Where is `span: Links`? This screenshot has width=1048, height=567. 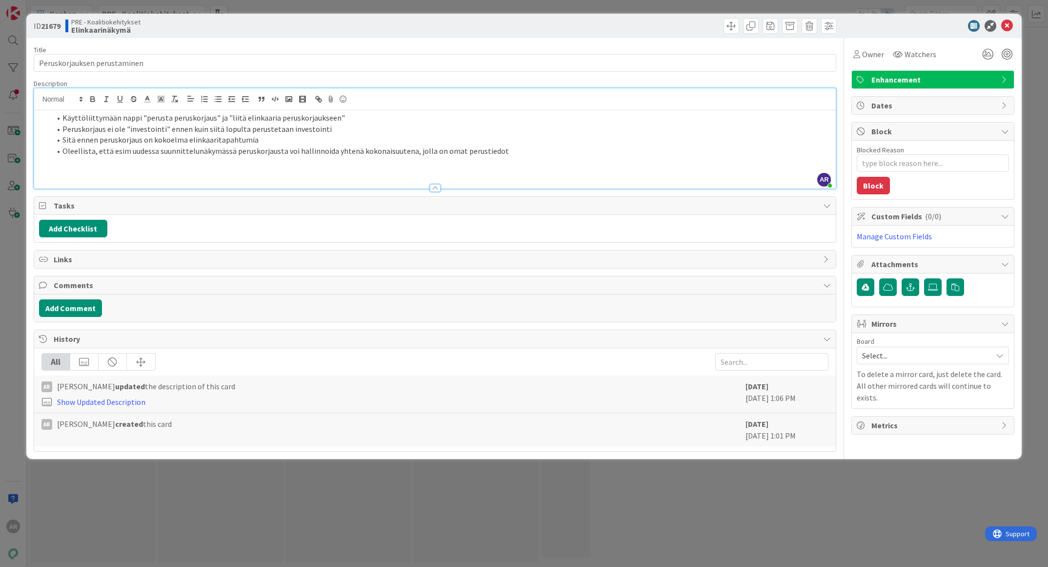 span: Links is located at coordinates (436, 259).